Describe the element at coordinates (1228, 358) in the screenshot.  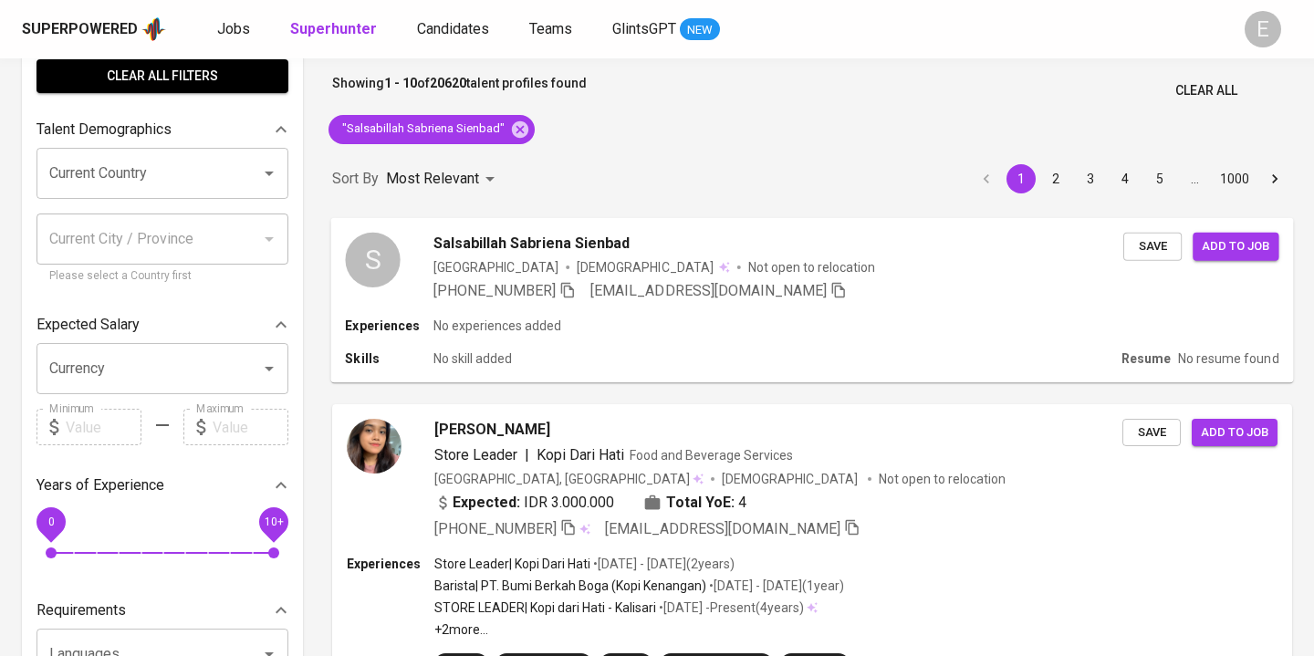
I see `p: No resume found` at that location.